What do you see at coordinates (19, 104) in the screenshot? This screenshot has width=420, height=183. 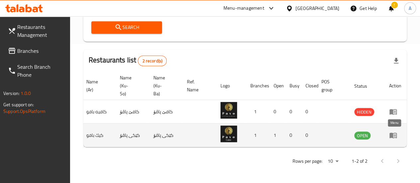 I see `span: Get support on:` at bounding box center [19, 104].